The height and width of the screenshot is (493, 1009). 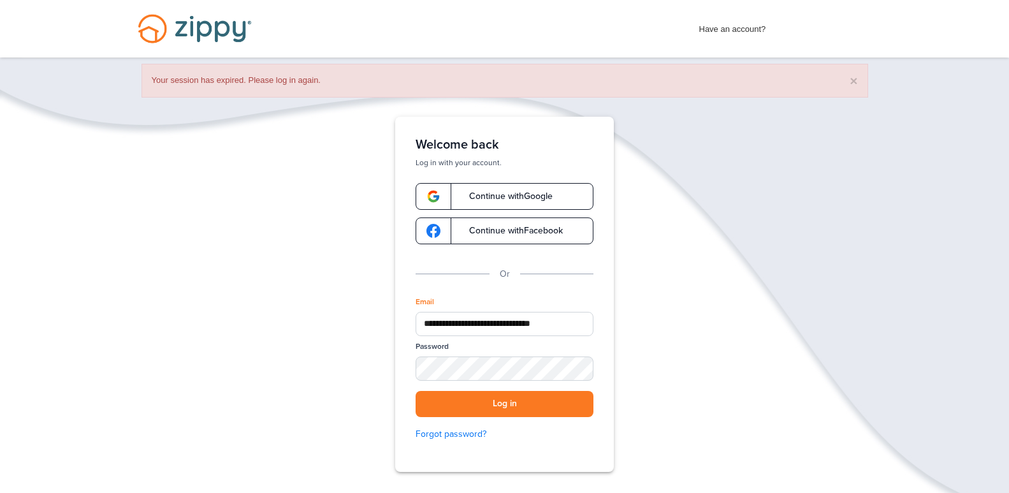 I want to click on a: google-logoContinue withFacebook, so click(x=504, y=231).